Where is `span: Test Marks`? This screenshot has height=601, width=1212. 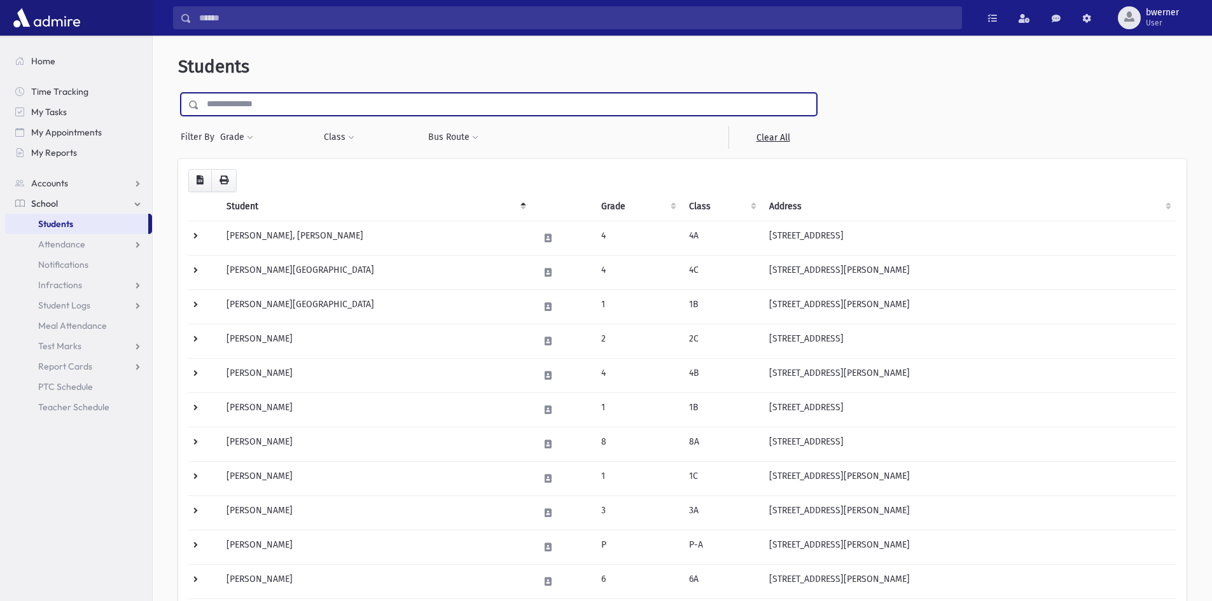
span: Test Marks is located at coordinates (60, 346).